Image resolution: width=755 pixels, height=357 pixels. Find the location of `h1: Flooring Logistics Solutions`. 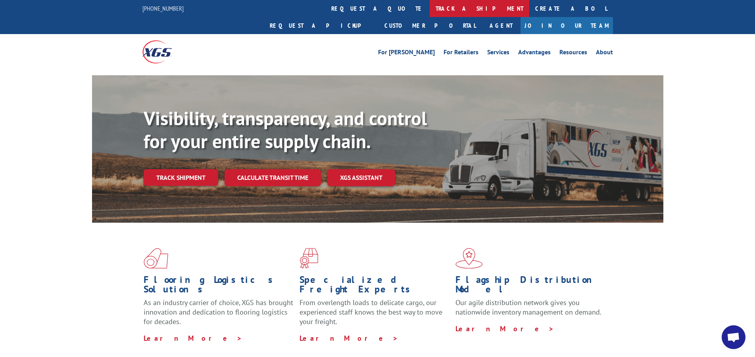

h1: Flooring Logistics Solutions is located at coordinates (219, 287).